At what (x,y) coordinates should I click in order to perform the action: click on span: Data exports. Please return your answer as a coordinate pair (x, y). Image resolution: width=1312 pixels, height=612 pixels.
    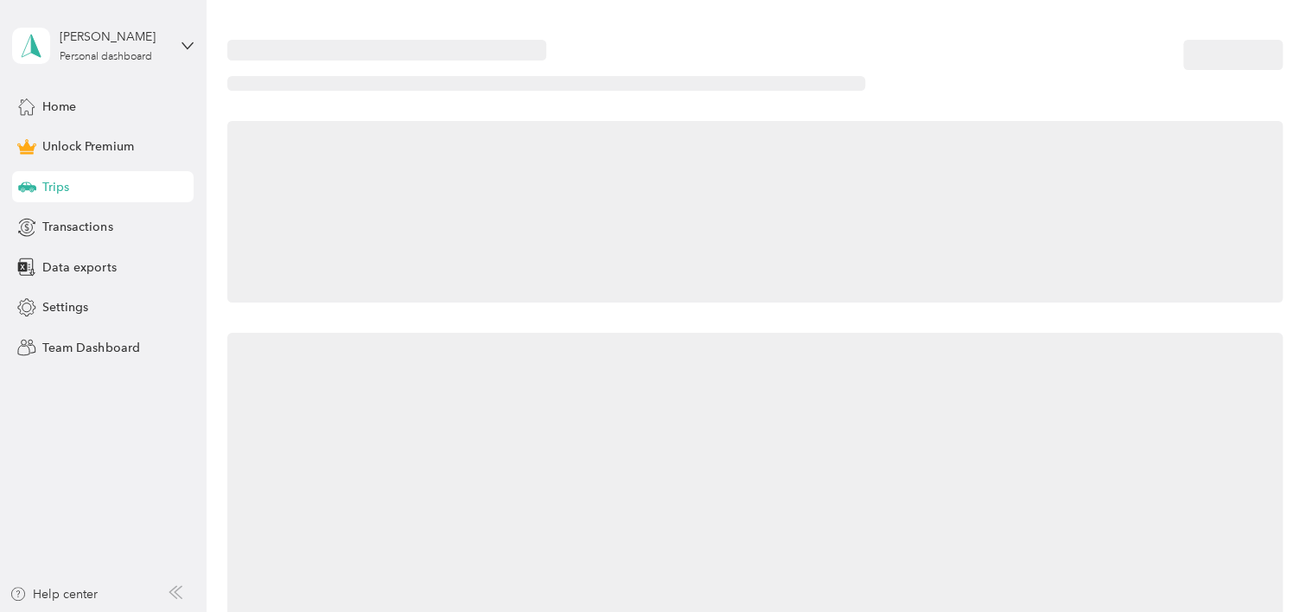
    Looking at the image, I should click on (79, 267).